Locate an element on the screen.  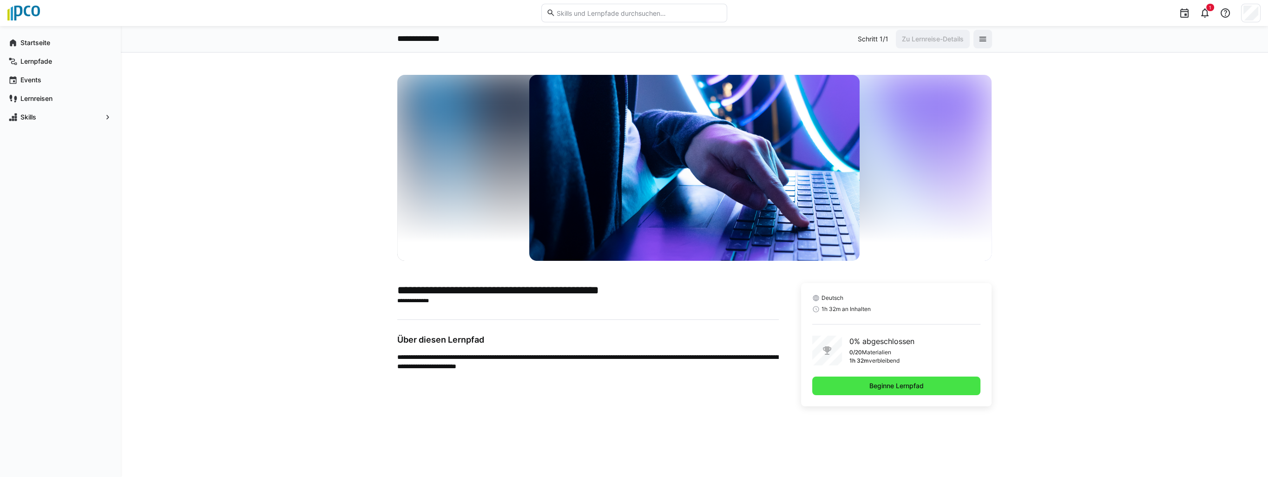
h3: Über diesen Lernpfad is located at coordinates (588, 340).